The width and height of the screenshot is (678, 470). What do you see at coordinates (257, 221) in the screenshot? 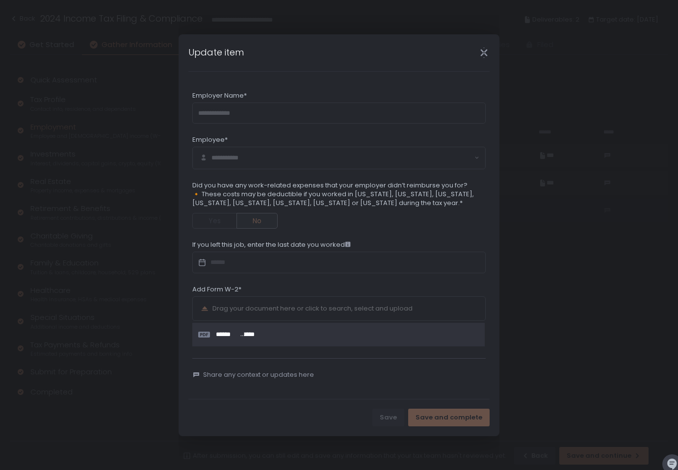
I see `button: No` at bounding box center [257, 221].